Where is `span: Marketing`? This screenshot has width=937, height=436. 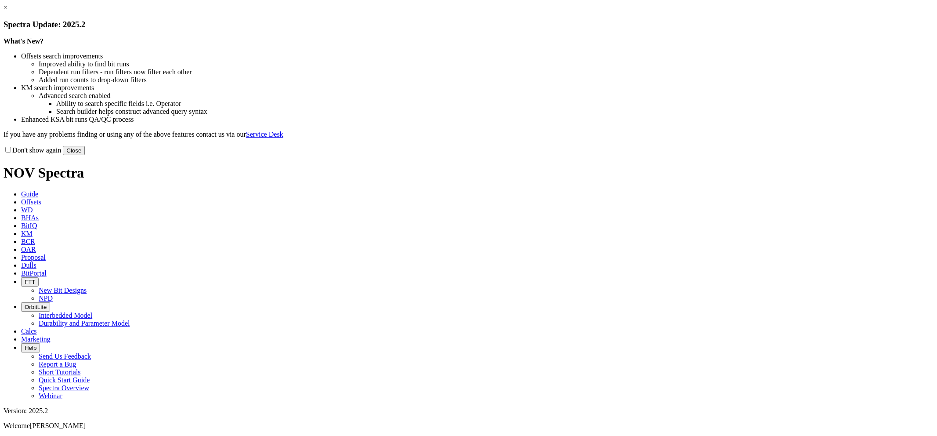 span: Marketing is located at coordinates (36, 339).